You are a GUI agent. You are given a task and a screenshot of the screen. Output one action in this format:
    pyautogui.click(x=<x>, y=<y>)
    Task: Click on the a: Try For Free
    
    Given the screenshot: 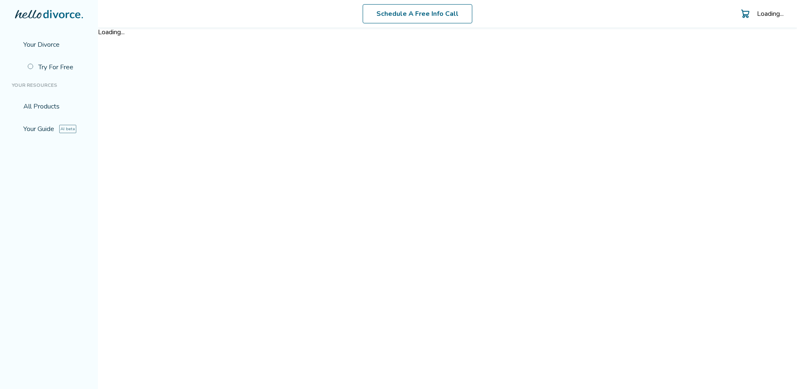 What is the action you would take?
    pyautogui.click(x=57, y=67)
    